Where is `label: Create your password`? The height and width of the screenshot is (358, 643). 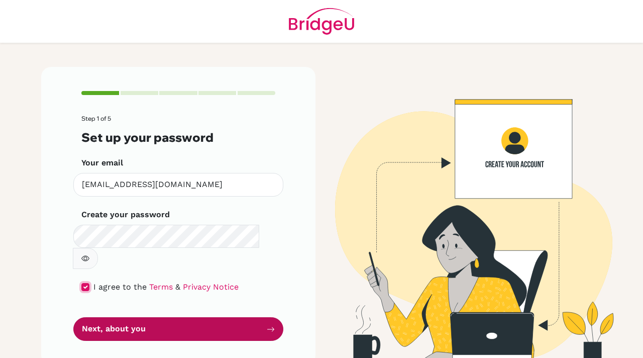 label: Create your password is located at coordinates (126, 215).